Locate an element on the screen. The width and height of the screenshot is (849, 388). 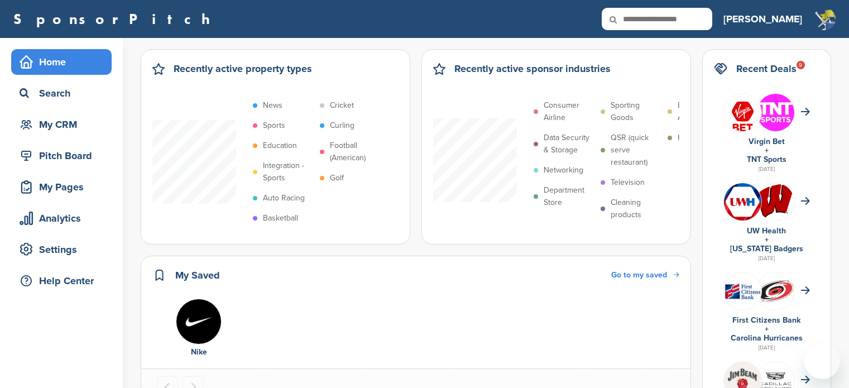
p: Hospital is located at coordinates (692, 138).